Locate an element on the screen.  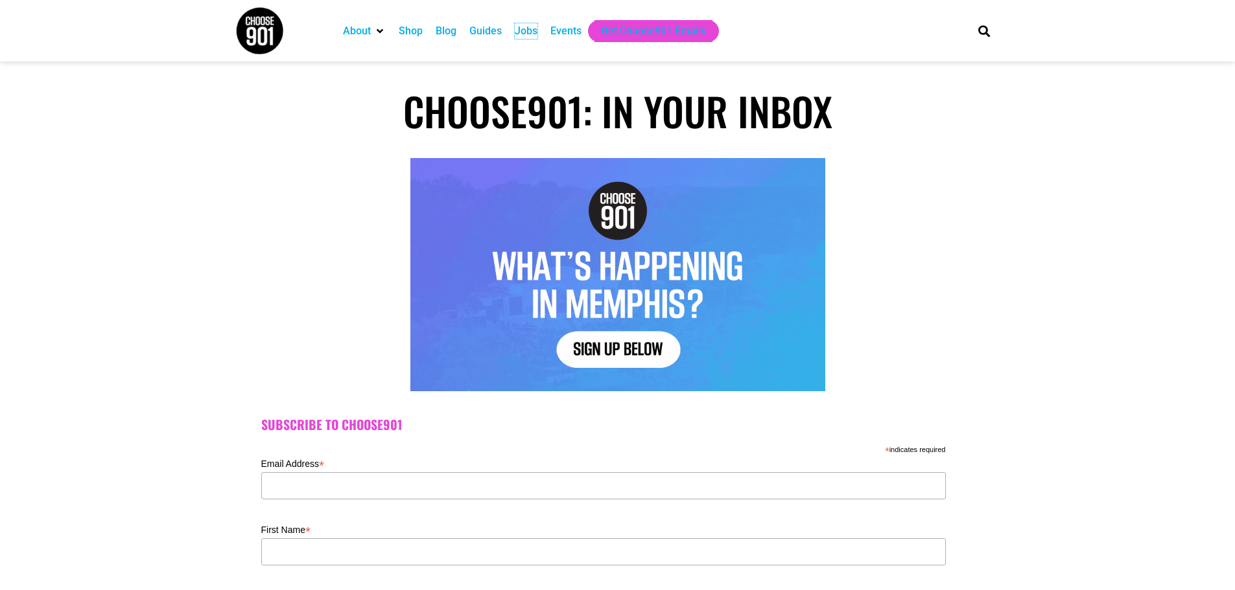
a: About is located at coordinates (356, 31).